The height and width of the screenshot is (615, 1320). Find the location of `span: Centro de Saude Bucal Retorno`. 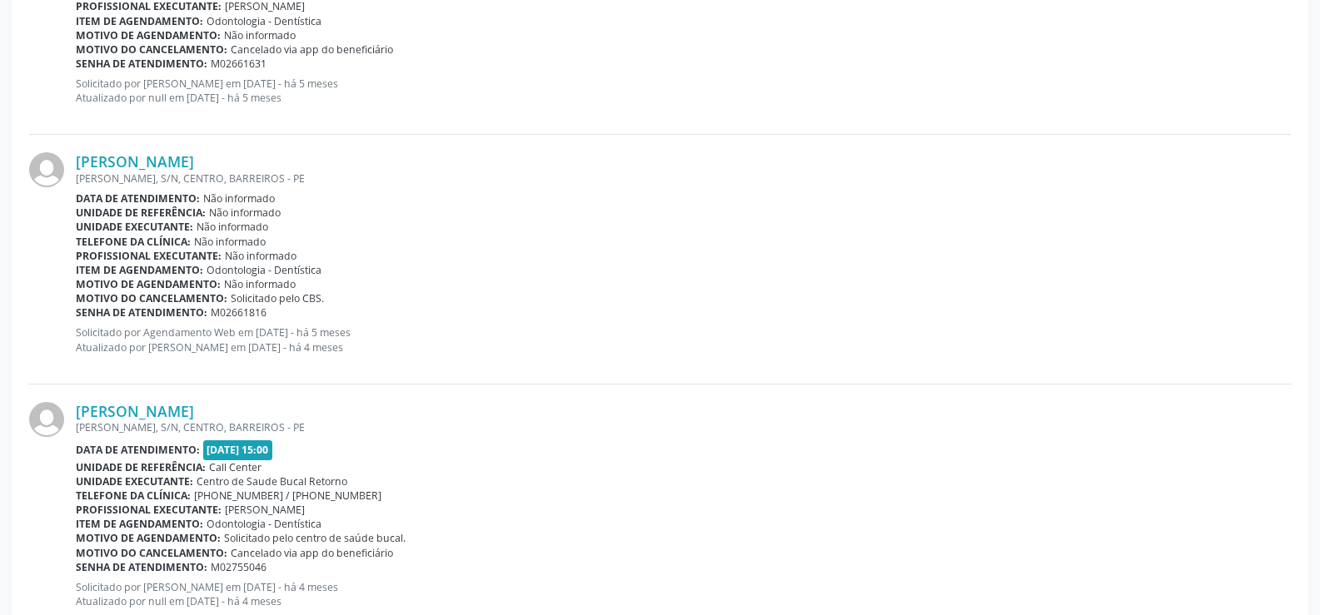

span: Centro de Saude Bucal Retorno is located at coordinates (271, 481).